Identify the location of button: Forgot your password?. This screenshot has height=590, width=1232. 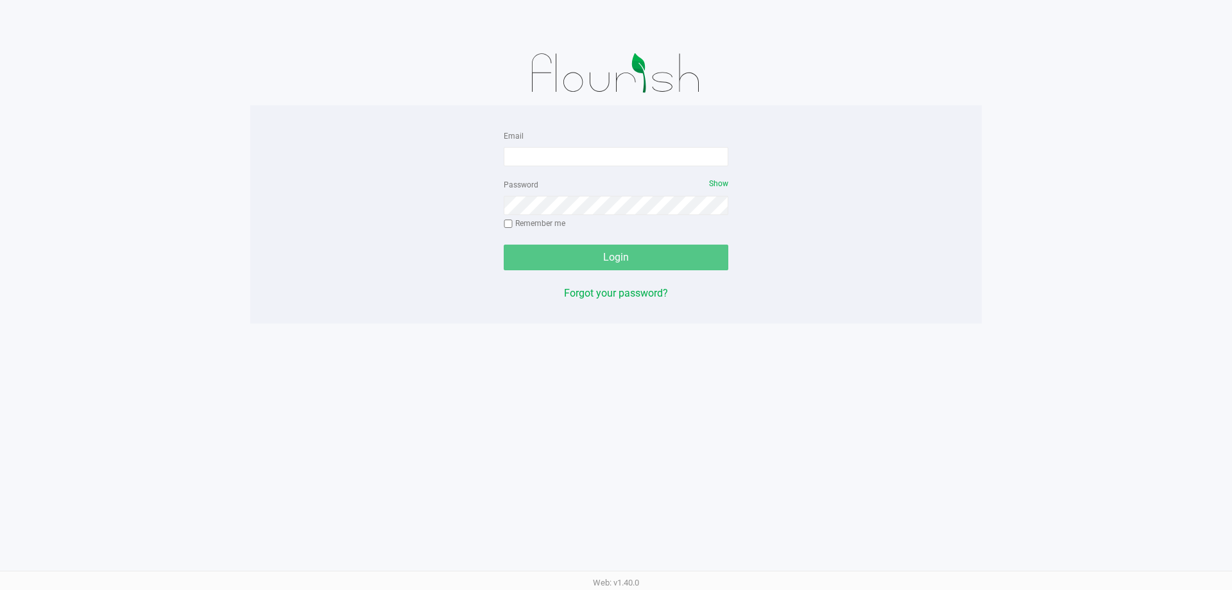
(616, 293).